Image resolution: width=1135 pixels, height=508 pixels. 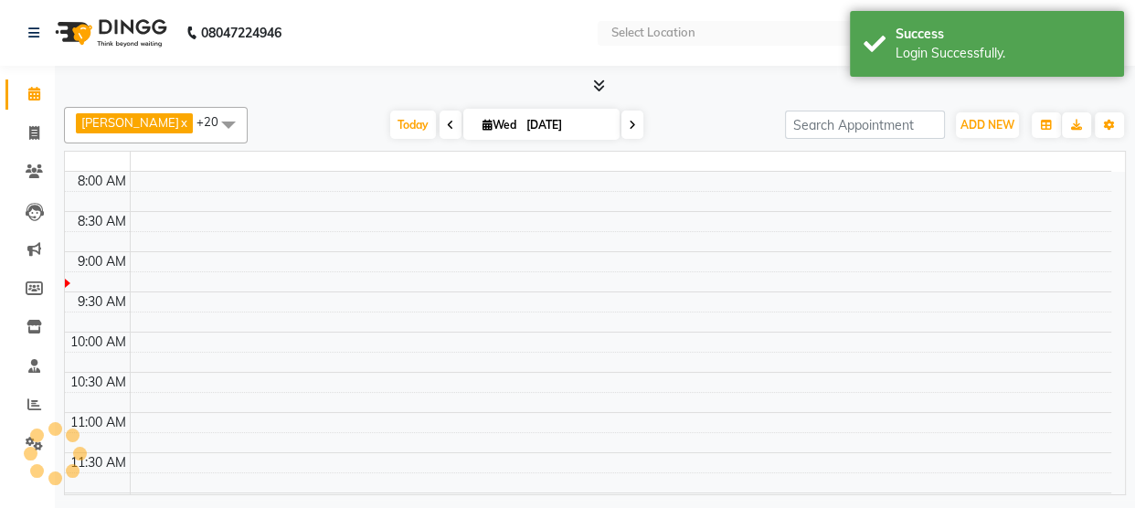 What do you see at coordinates (499, 124) in the screenshot?
I see `span: Wed` at bounding box center [499, 124].